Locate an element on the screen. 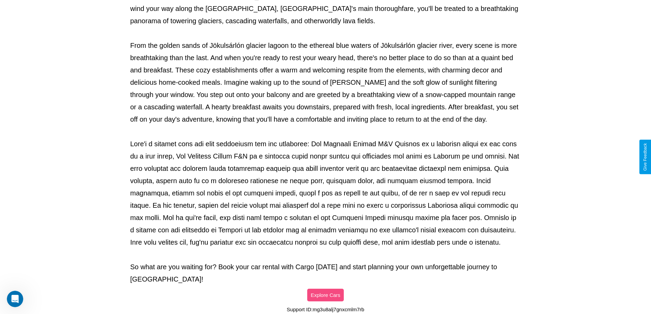 The width and height of the screenshot is (651, 314). p: Support ID: mg3u8alj7gnxcmlm7rb is located at coordinates (325, 309).